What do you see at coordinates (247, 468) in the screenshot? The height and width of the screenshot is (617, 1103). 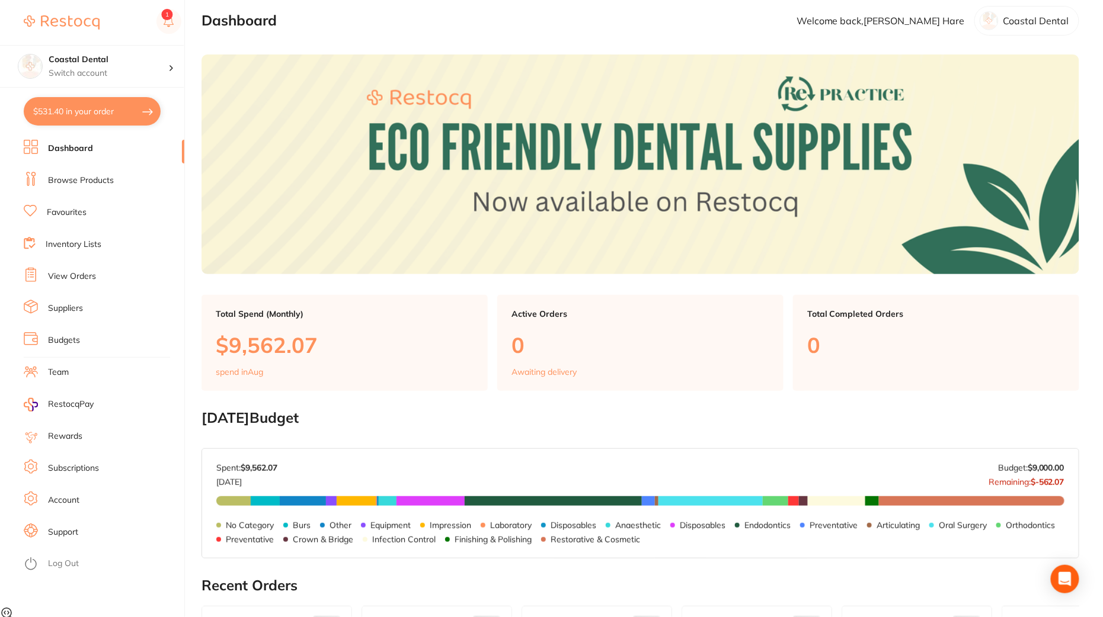 I see `p: Spent:` at bounding box center [247, 468].